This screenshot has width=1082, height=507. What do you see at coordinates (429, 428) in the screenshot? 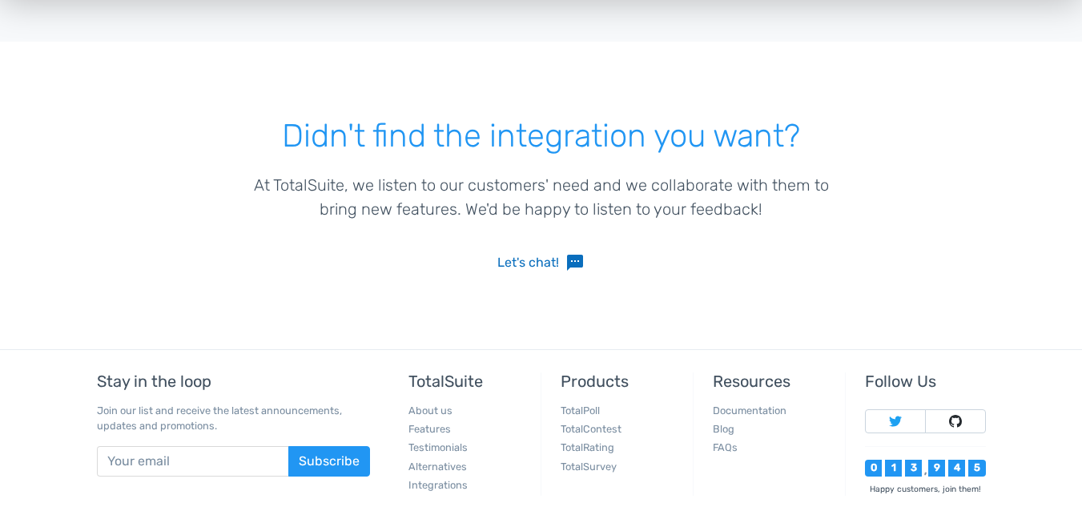
I see `a: Features` at bounding box center [429, 428].